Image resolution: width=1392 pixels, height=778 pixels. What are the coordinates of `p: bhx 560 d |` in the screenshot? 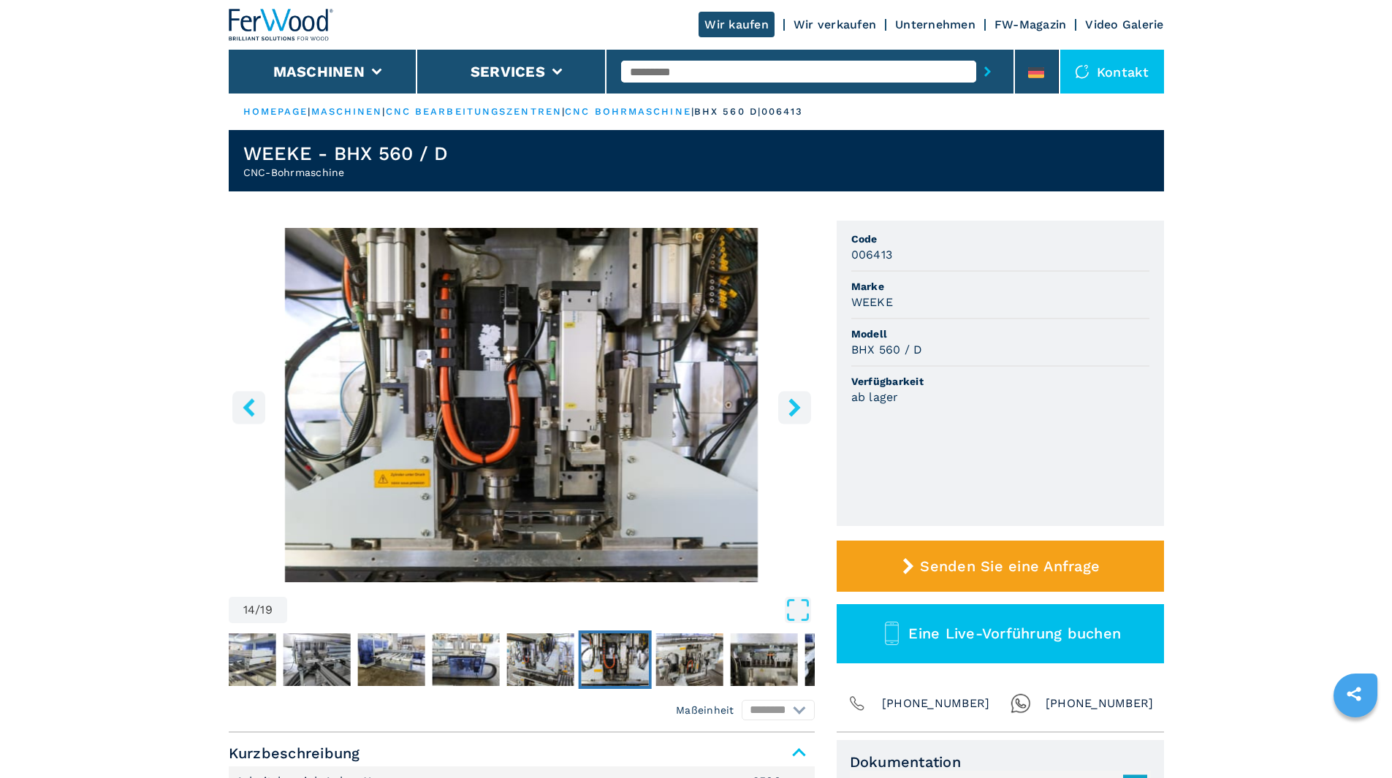 It's located at (728, 112).